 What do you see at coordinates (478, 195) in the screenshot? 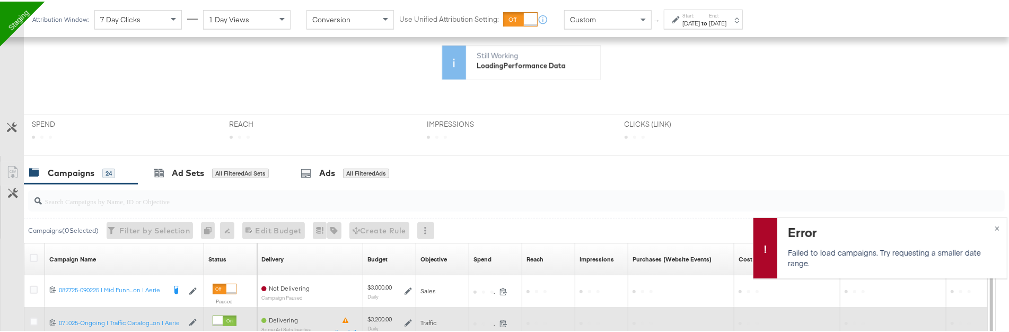
I see `input: Search Campaigns by Name, ID or Objective` at bounding box center [478, 195].